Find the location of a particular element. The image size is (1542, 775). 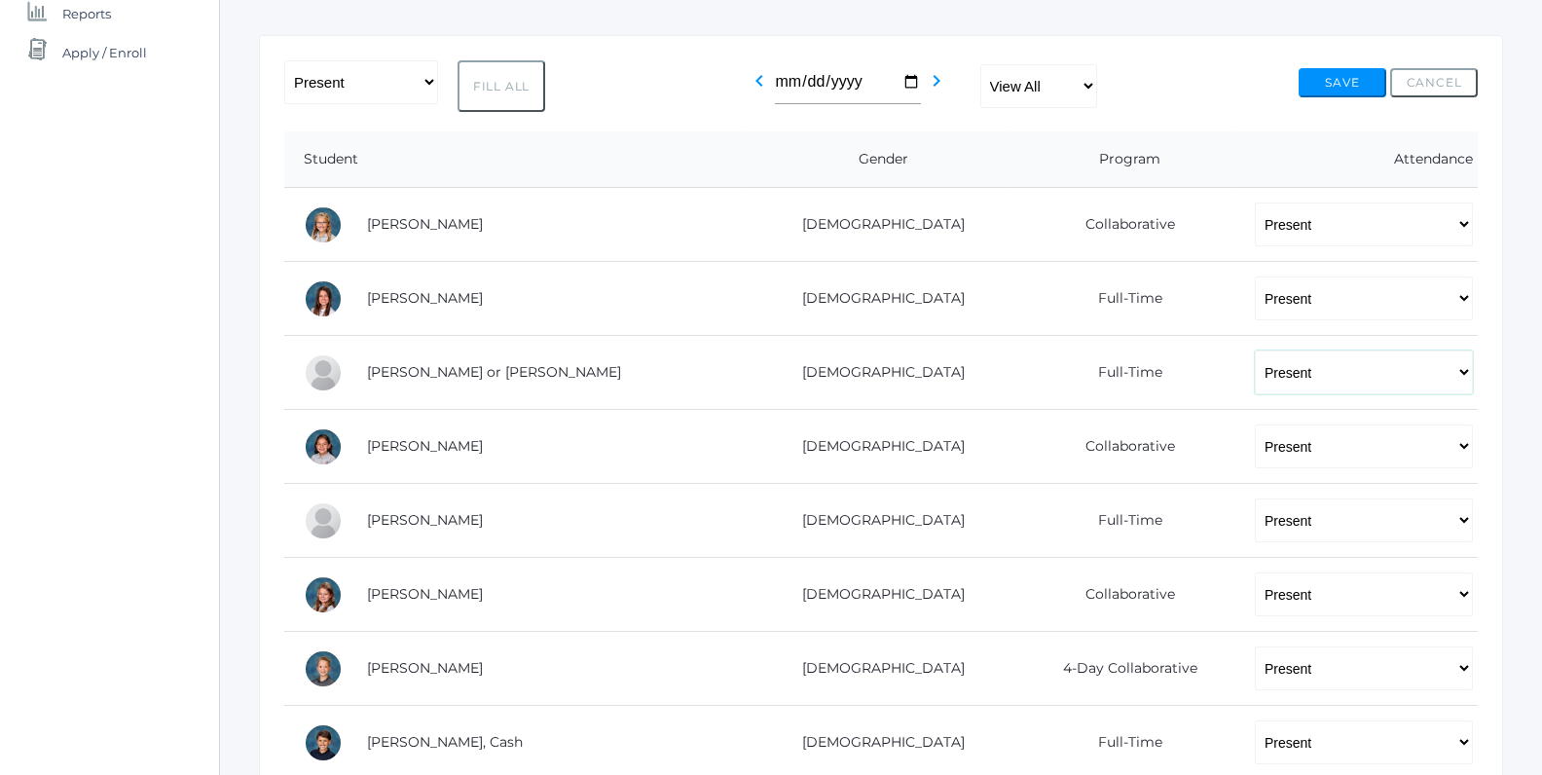

div: Thomas or Tom Cope is located at coordinates (323, 373).